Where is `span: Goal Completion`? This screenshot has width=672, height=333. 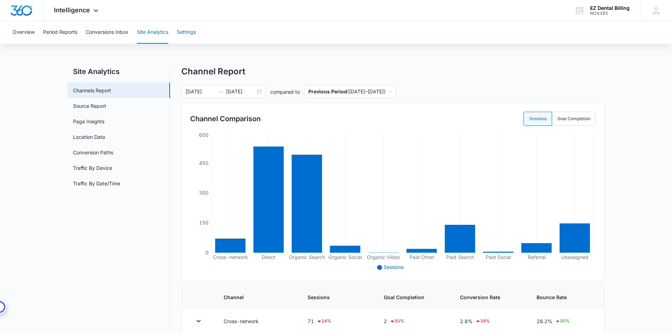
span: Goal Completion is located at coordinates (413, 297).